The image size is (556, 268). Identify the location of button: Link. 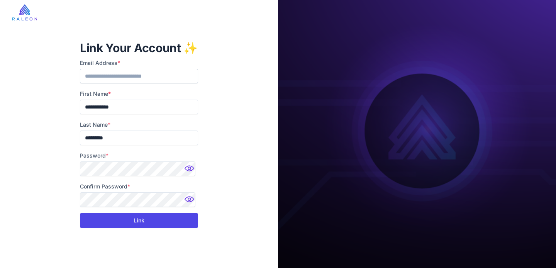
(139, 220).